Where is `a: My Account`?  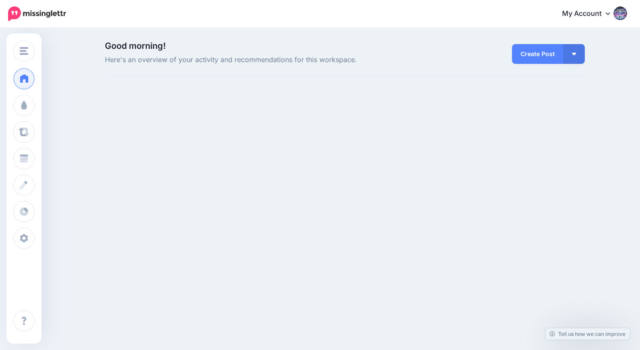 a: My Account is located at coordinates (590, 14).